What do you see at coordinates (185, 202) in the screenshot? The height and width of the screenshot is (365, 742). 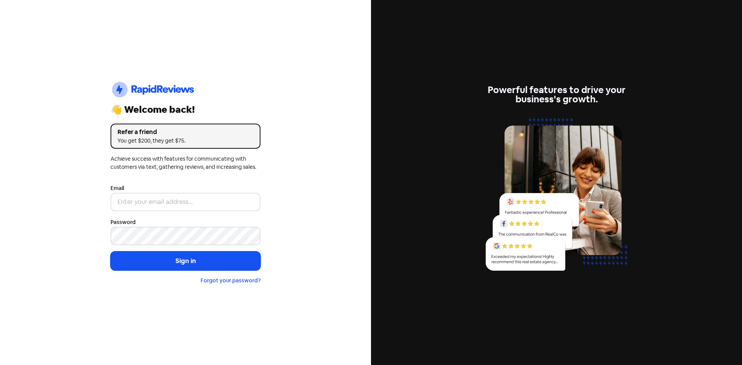 I see `input: Enter your email address...` at bounding box center [185, 202].